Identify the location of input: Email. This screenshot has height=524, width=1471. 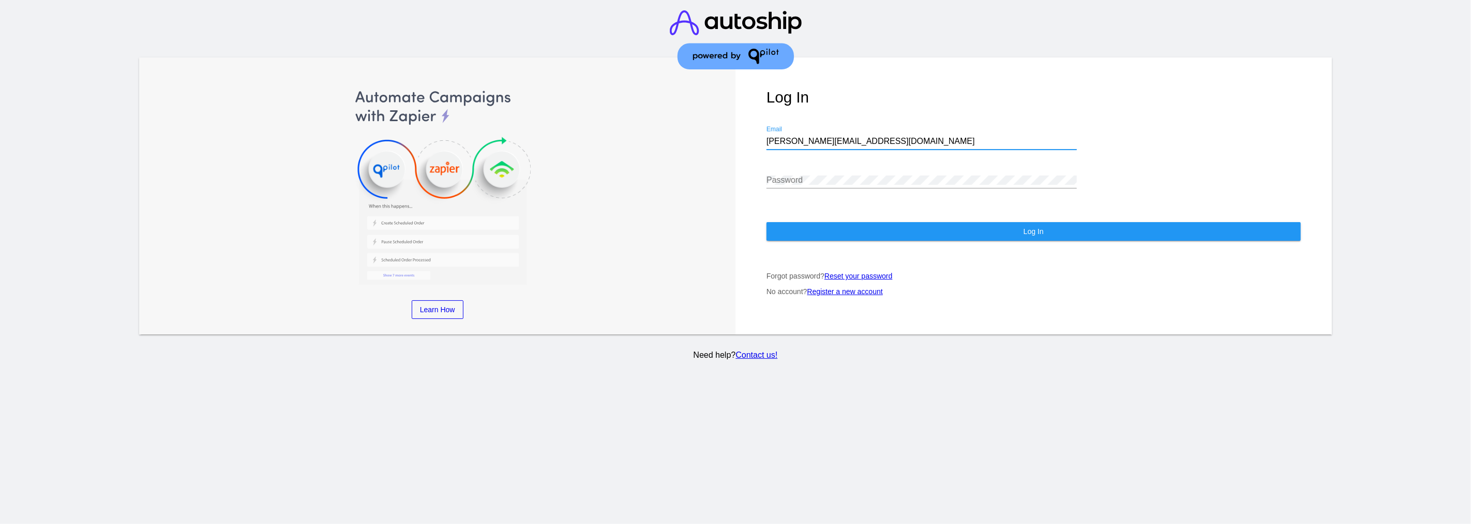
(922, 141).